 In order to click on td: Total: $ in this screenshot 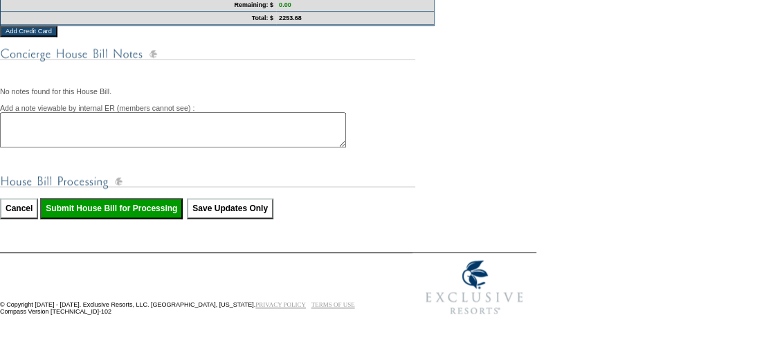, I will do `click(138, 18)`.